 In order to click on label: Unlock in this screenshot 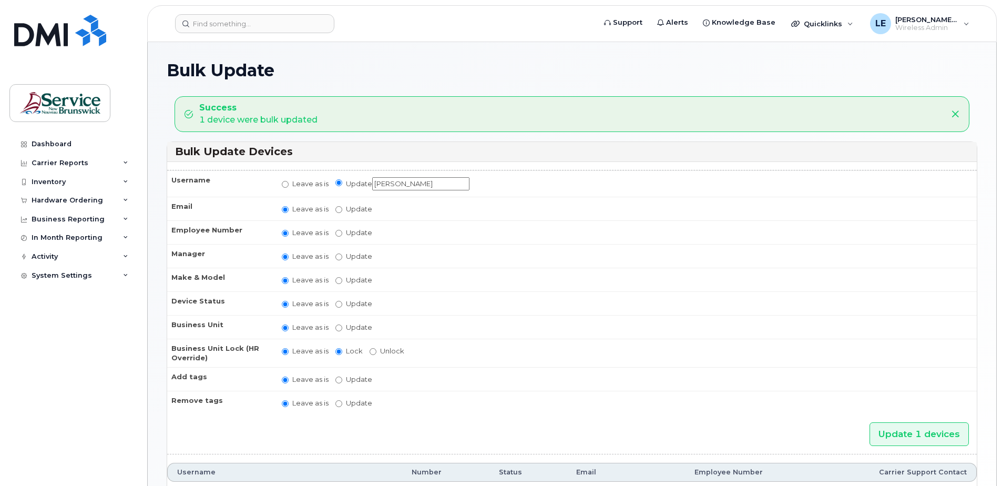, I will do `click(387, 351)`.